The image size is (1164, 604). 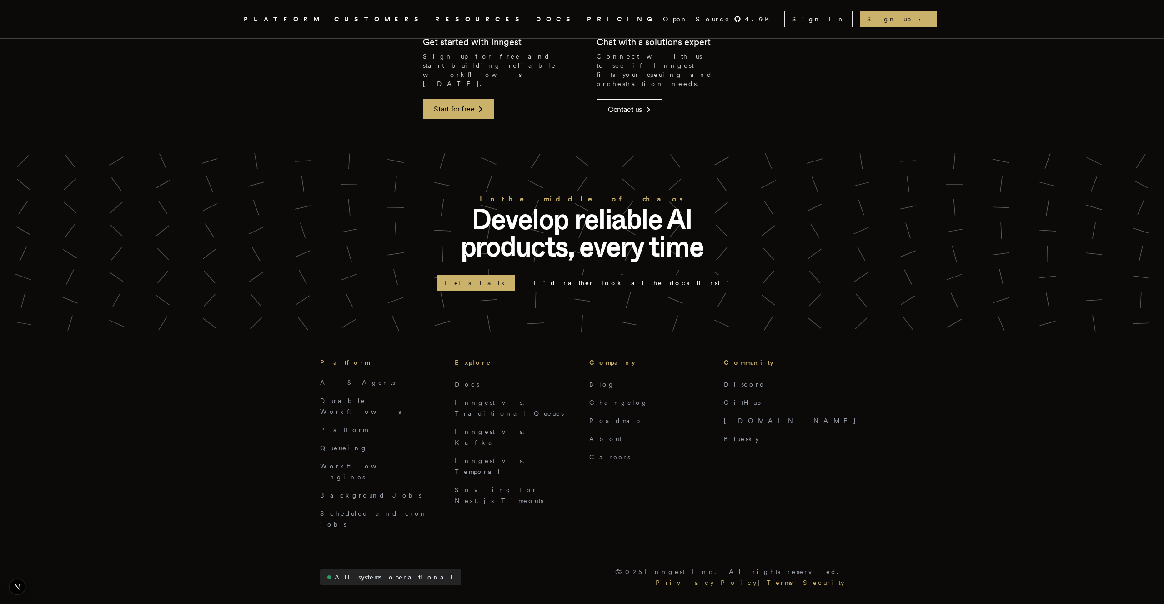 I want to click on h2: Chat with a solutions expert, so click(x=654, y=42).